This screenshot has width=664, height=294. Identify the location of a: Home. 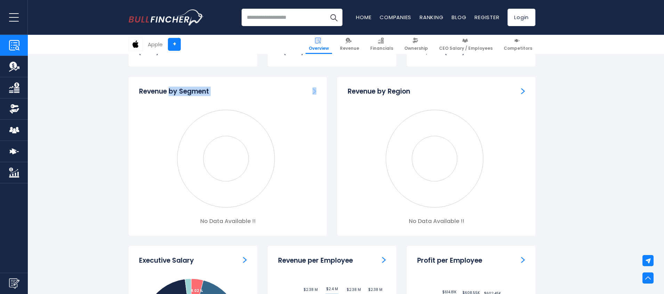
(363, 17).